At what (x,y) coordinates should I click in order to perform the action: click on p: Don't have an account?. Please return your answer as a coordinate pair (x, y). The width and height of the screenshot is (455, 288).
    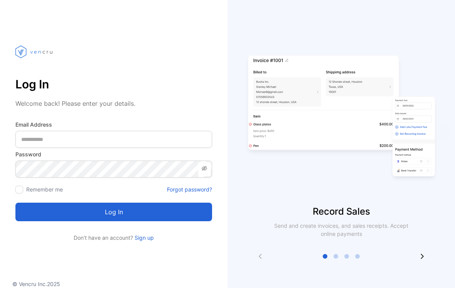
    Looking at the image, I should click on (114, 237).